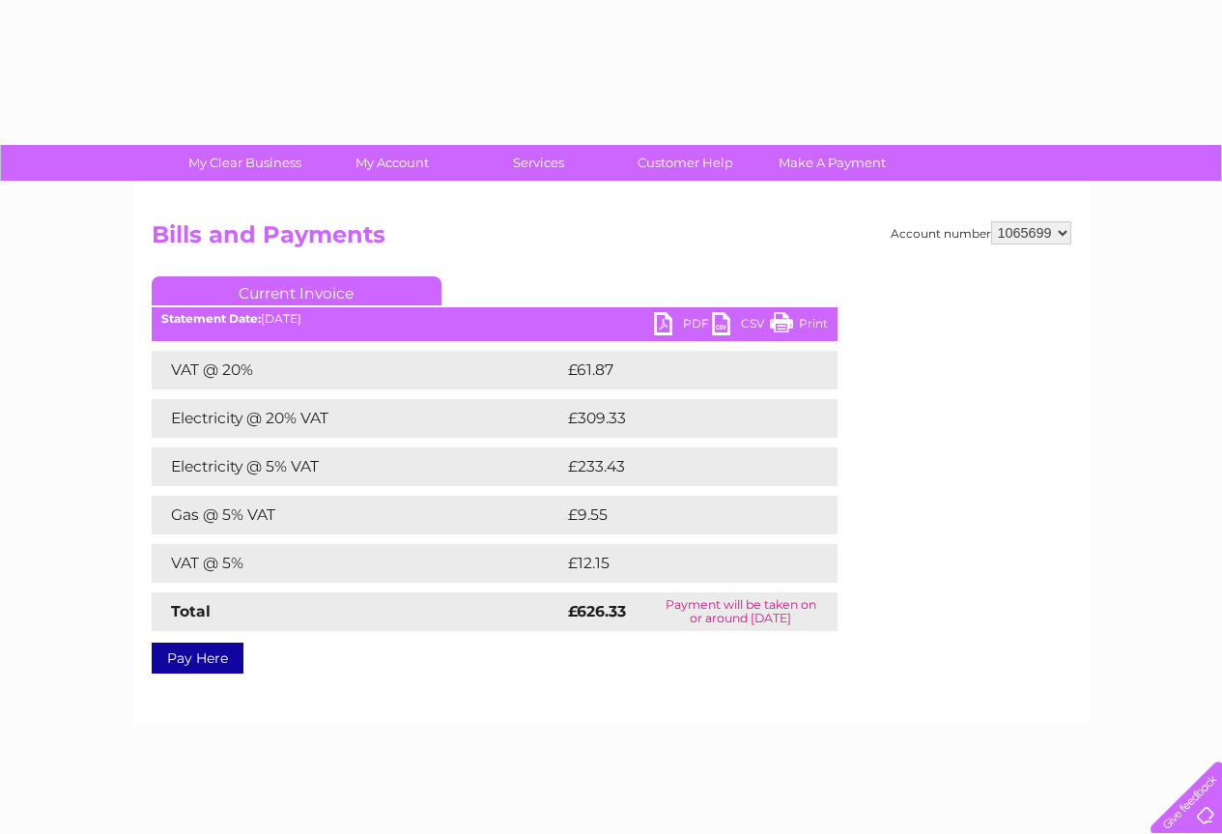 The image size is (1222, 834). Describe the element at coordinates (685, 162) in the screenshot. I see `a: Customer Help` at that location.